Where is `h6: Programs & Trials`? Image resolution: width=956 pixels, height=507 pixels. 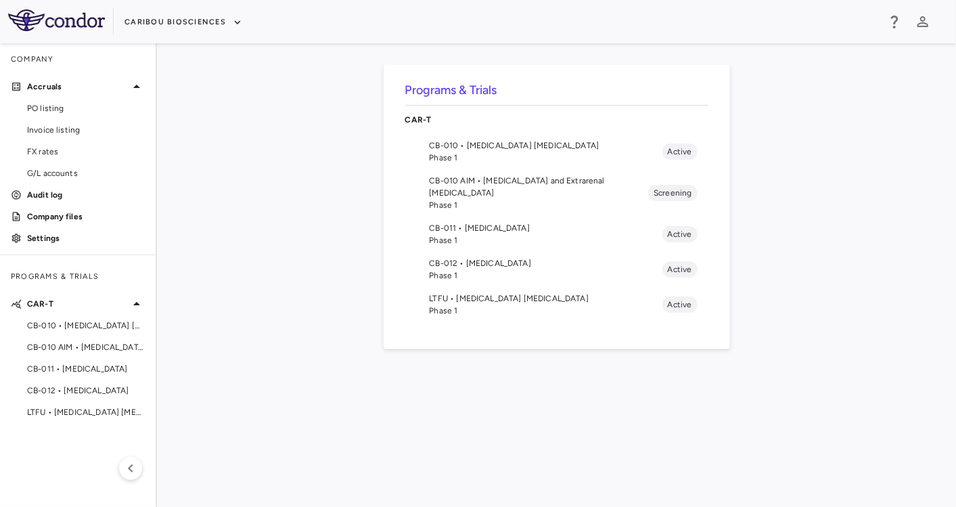
h6: Programs & Trials is located at coordinates (557, 90).